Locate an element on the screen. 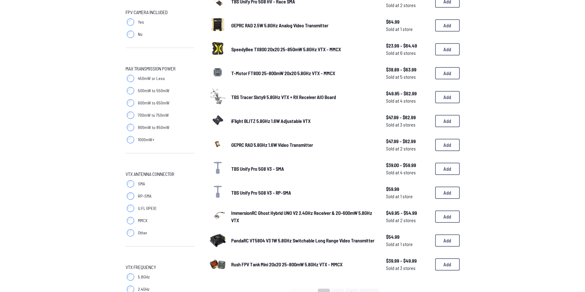 This screenshot has width=585, height=292. span: 5.8GHz is located at coordinates (144, 277).